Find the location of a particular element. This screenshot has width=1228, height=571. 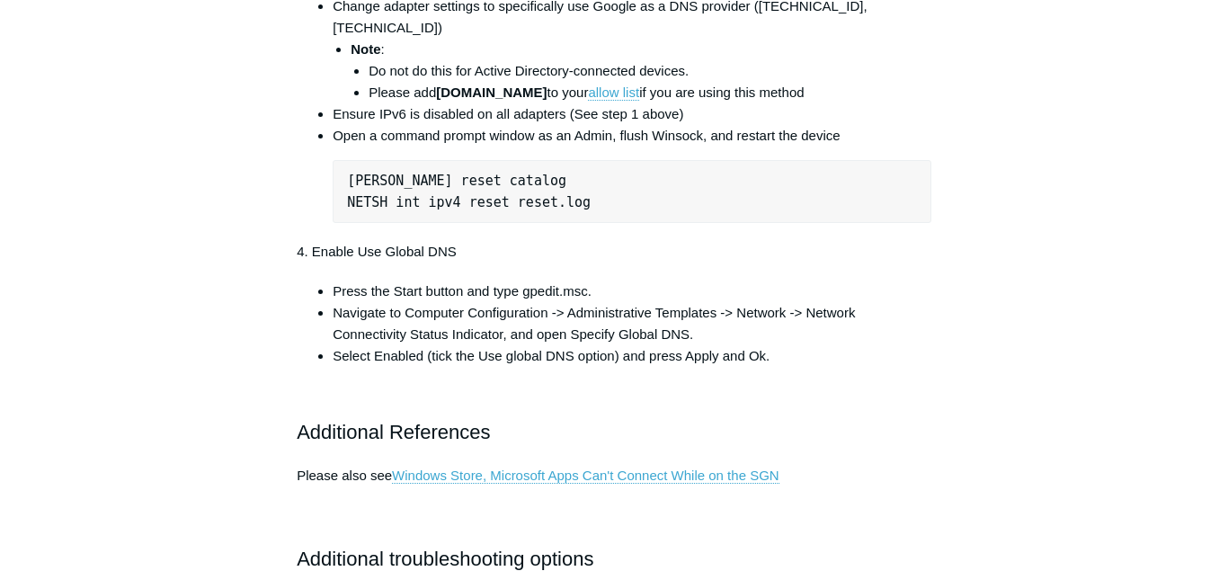

a: allow list is located at coordinates (613, 93).